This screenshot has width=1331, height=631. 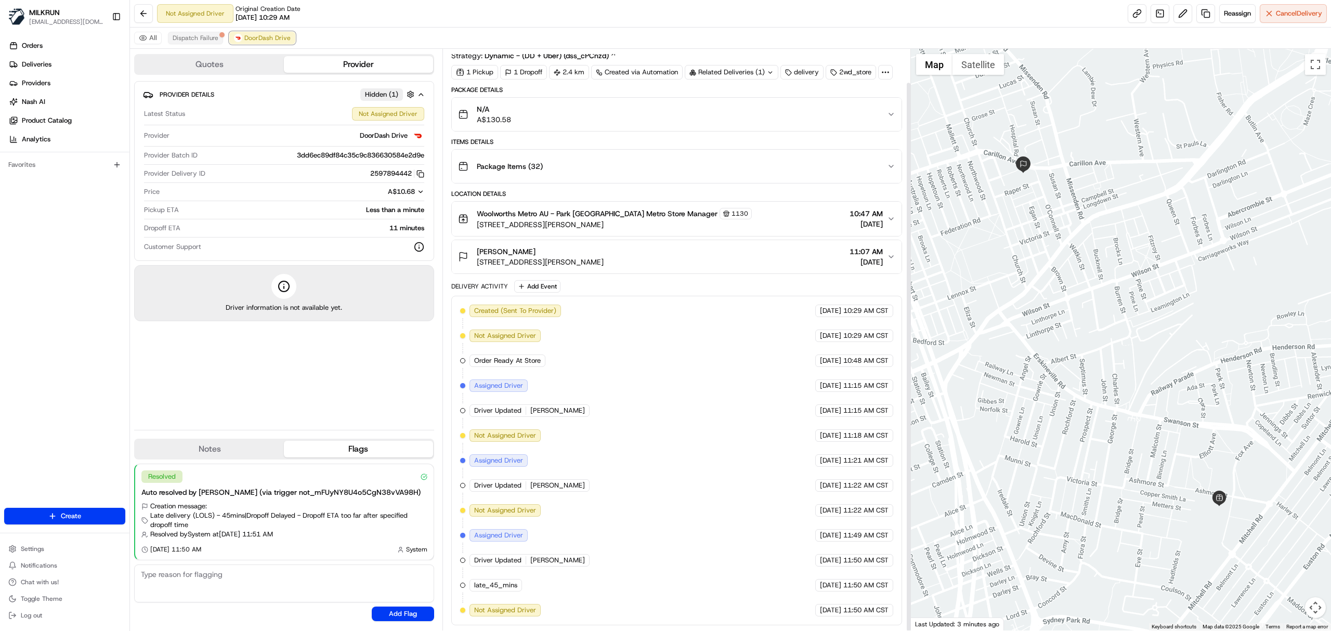 What do you see at coordinates (42, 599) in the screenshot?
I see `span: Toggle Theme` at bounding box center [42, 599].